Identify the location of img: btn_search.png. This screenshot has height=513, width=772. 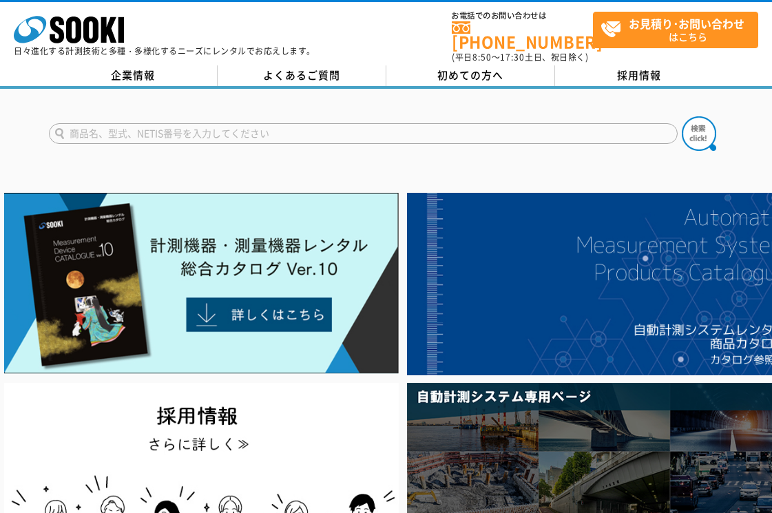
(699, 134).